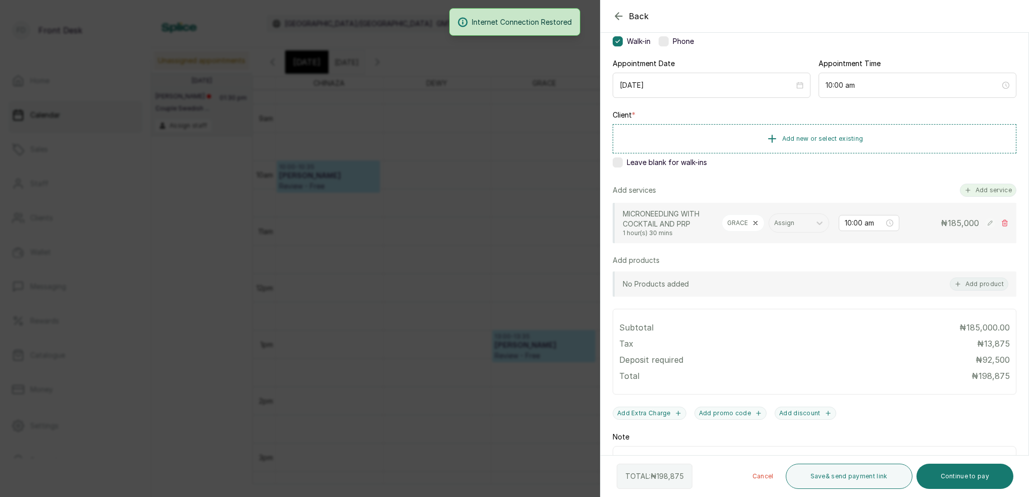 The height and width of the screenshot is (497, 1029). I want to click on p: TOTAL: ₦, so click(654, 476).